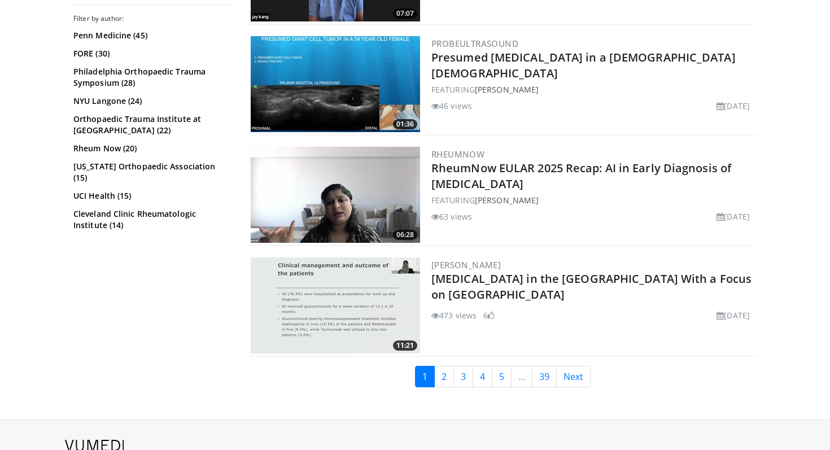 This screenshot has width=830, height=450. What do you see at coordinates (336, 195) in the screenshot?
I see `img: 3c2aa060-50d0-4ae4-8e09-3402b36490d1.300x170_q85_crop-smart_upscale.jpg` at bounding box center [336, 195].